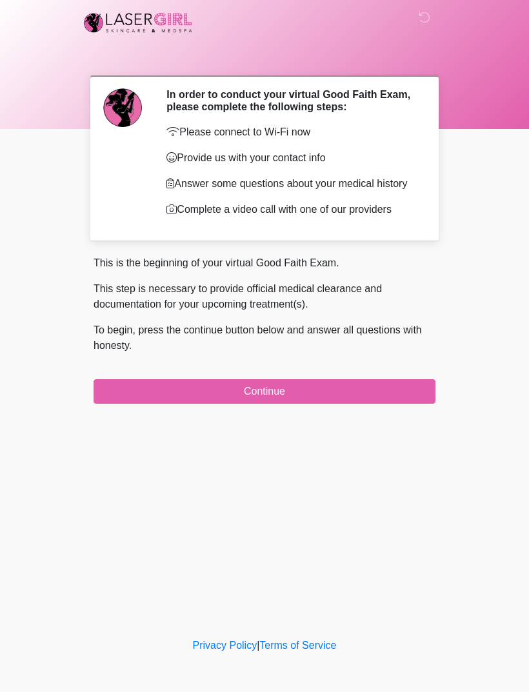  What do you see at coordinates (291, 132) in the screenshot?
I see `p: Please connect to Wi-Fi now` at bounding box center [291, 132].